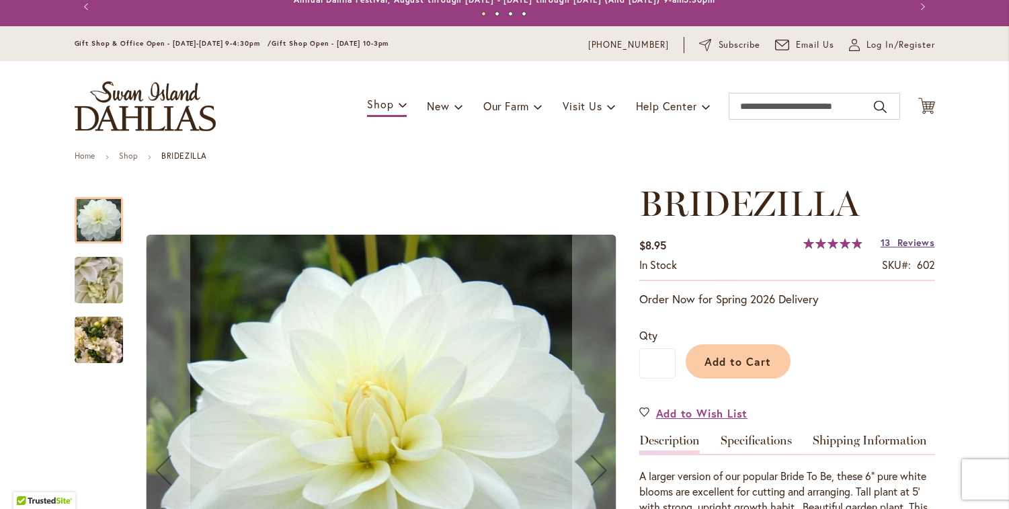 The height and width of the screenshot is (509, 1009). What do you see at coordinates (694, 413) in the screenshot?
I see `a: Add to Wish List` at bounding box center [694, 413].